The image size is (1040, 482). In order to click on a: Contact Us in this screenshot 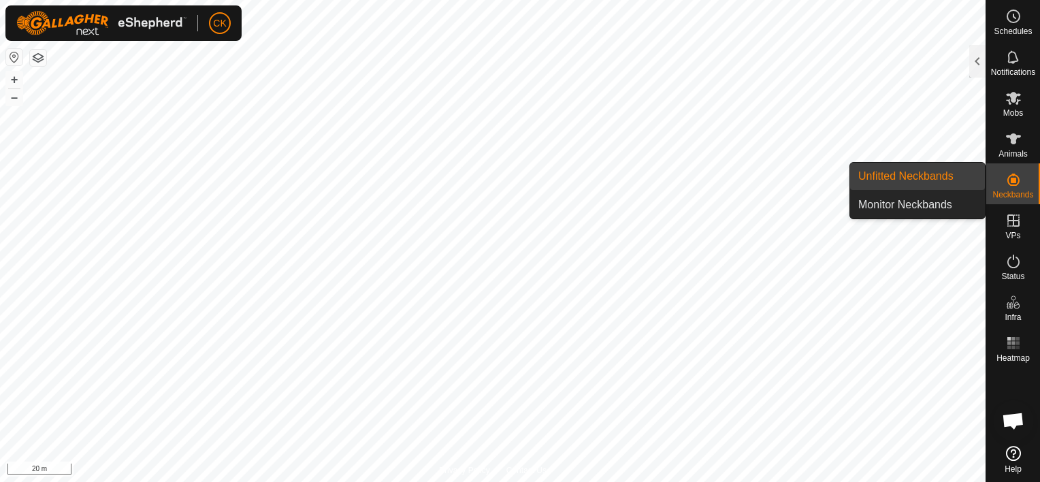, I will do `click(526, 470)`.